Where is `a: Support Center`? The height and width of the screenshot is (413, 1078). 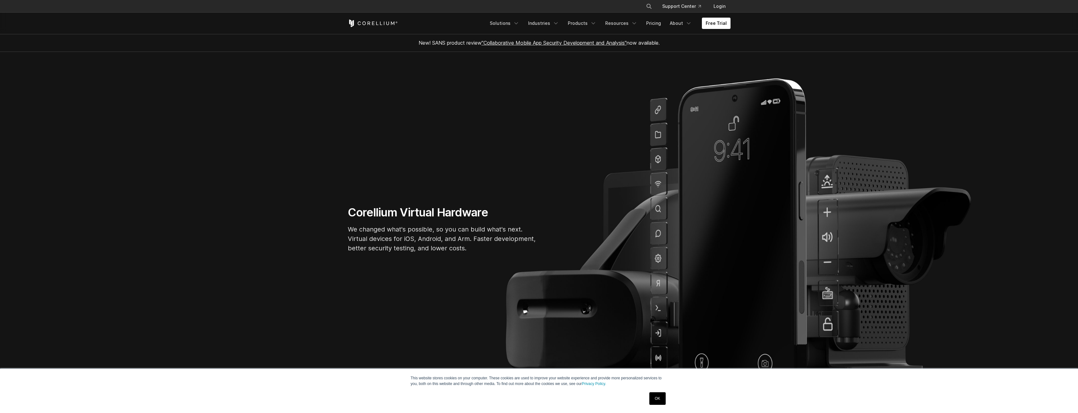
a: Support Center is located at coordinates (682, 6).